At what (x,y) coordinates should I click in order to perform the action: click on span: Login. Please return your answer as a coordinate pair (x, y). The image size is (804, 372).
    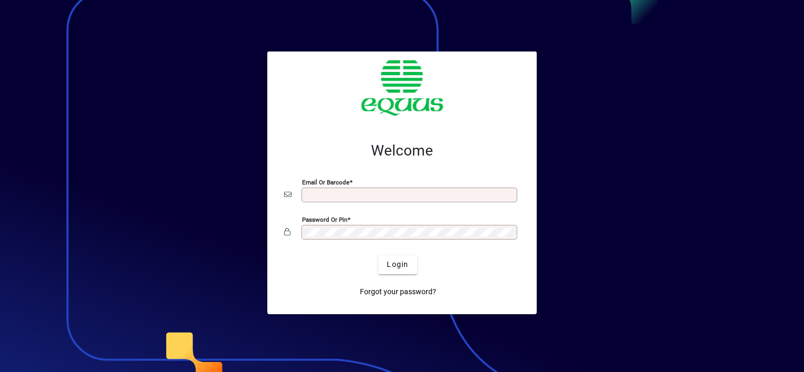
    Looking at the image, I should click on (397, 265).